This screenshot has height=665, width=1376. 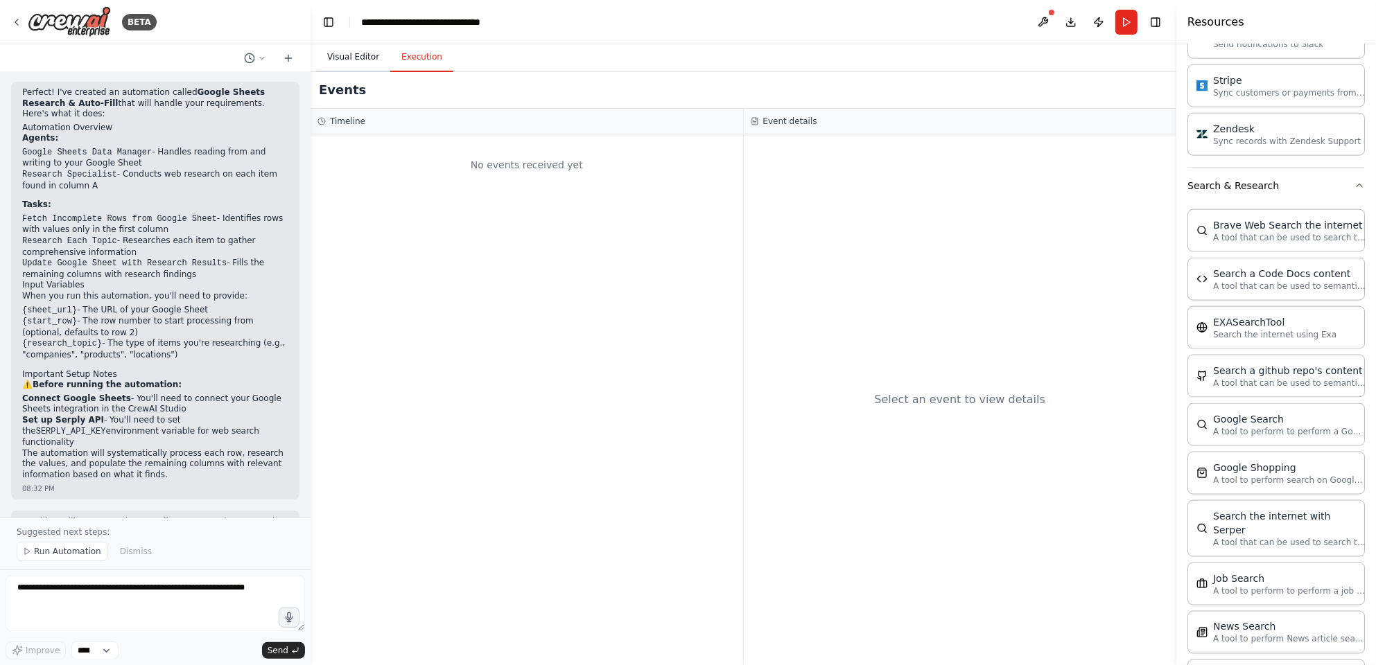 What do you see at coordinates (155, 269) in the screenshot?
I see `li: - Fills the remaining columns with research findings` at bounding box center [155, 269].